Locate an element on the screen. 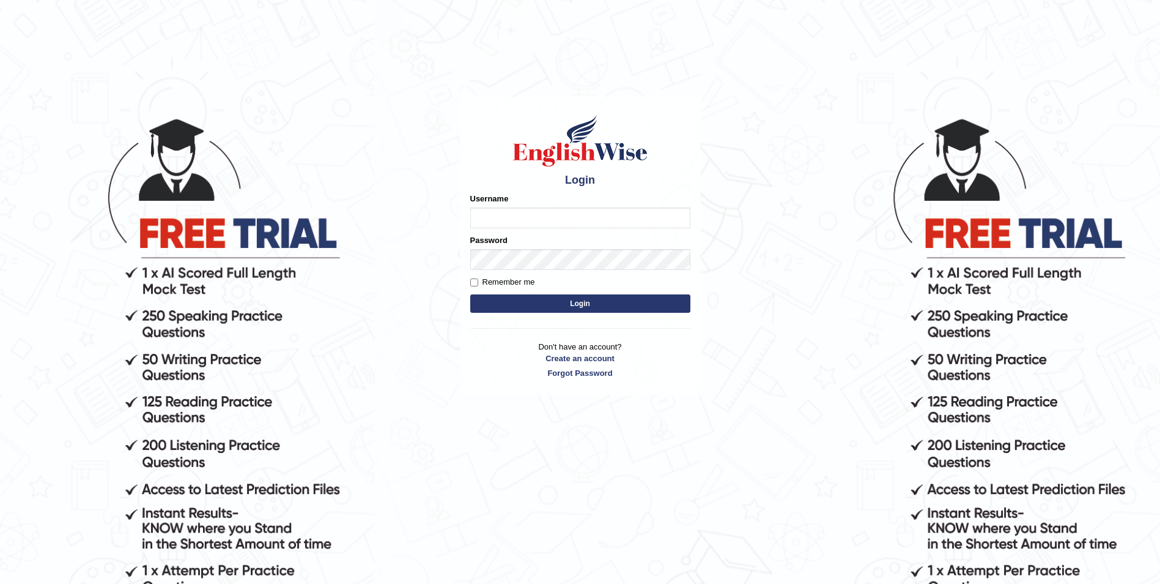  input: Remember me is located at coordinates (474, 282).